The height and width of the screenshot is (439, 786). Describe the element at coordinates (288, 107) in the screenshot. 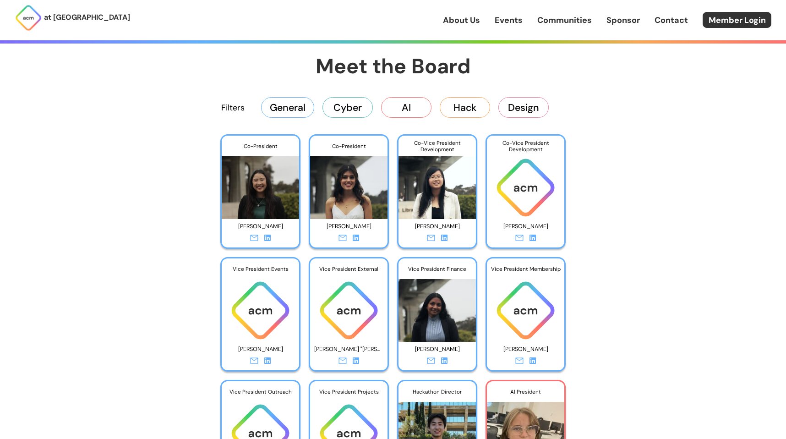

I see `button: General` at that location.